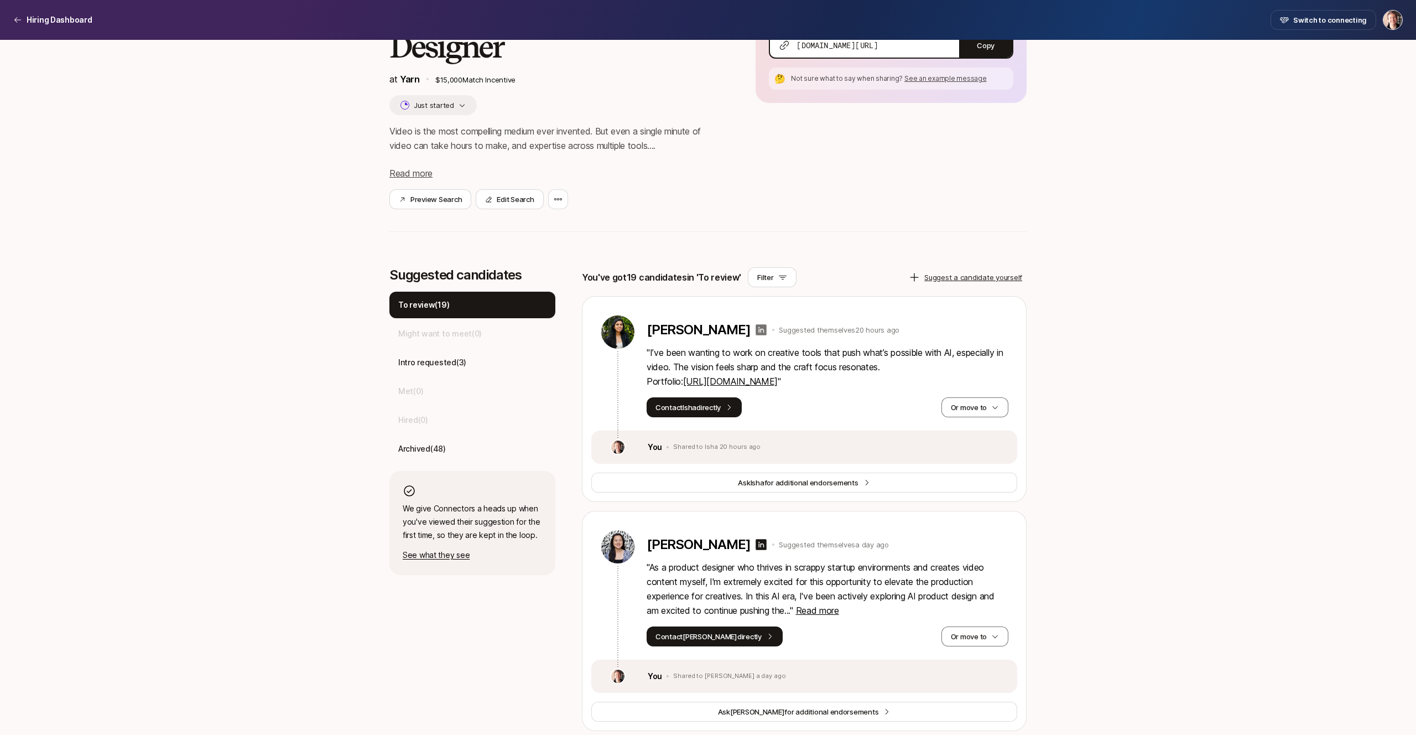 This screenshot has width=1416, height=735. What do you see at coordinates (413, 420) in the screenshot?
I see `p: Hired ( 0 )` at bounding box center [413, 420].